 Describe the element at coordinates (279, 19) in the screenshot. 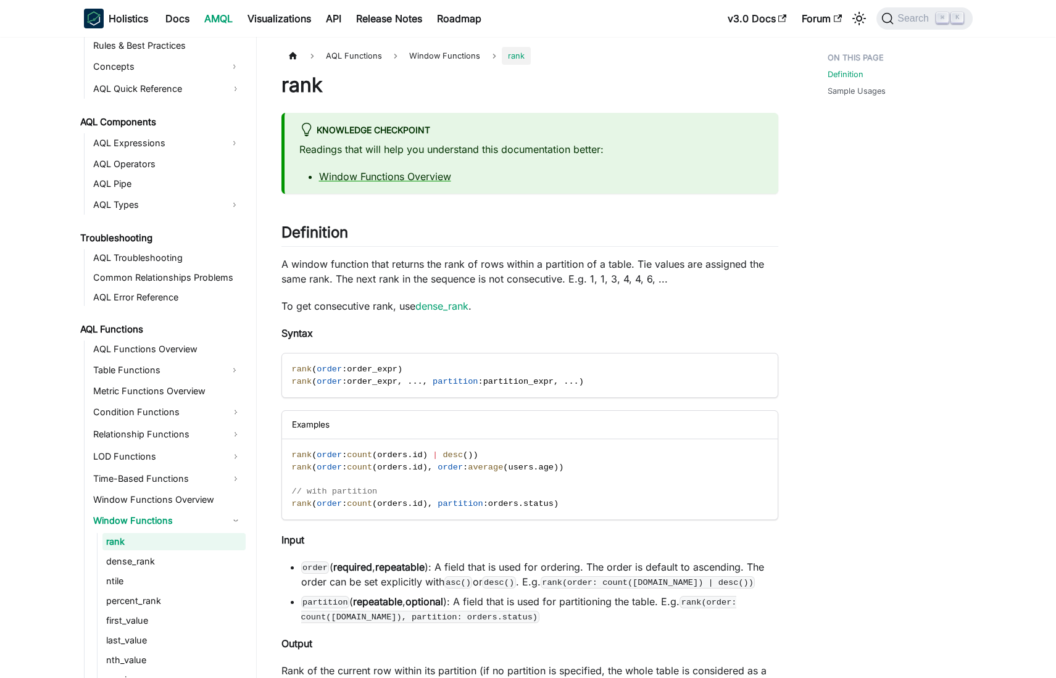

I see `a: Visualizations` at that location.